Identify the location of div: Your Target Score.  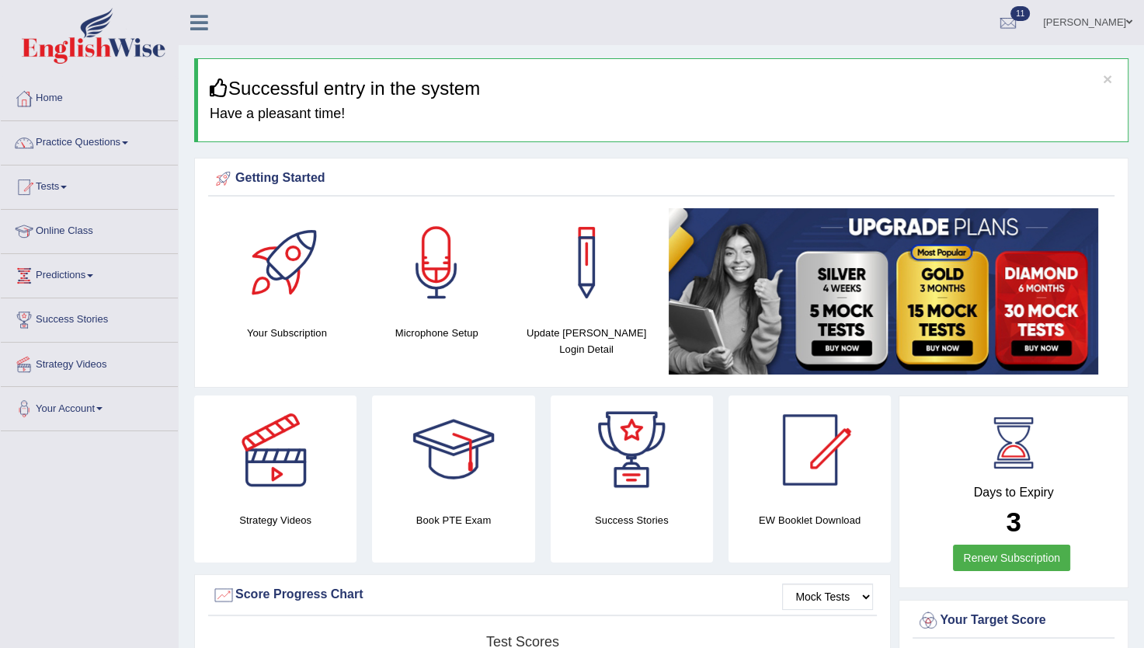
(1014, 621).